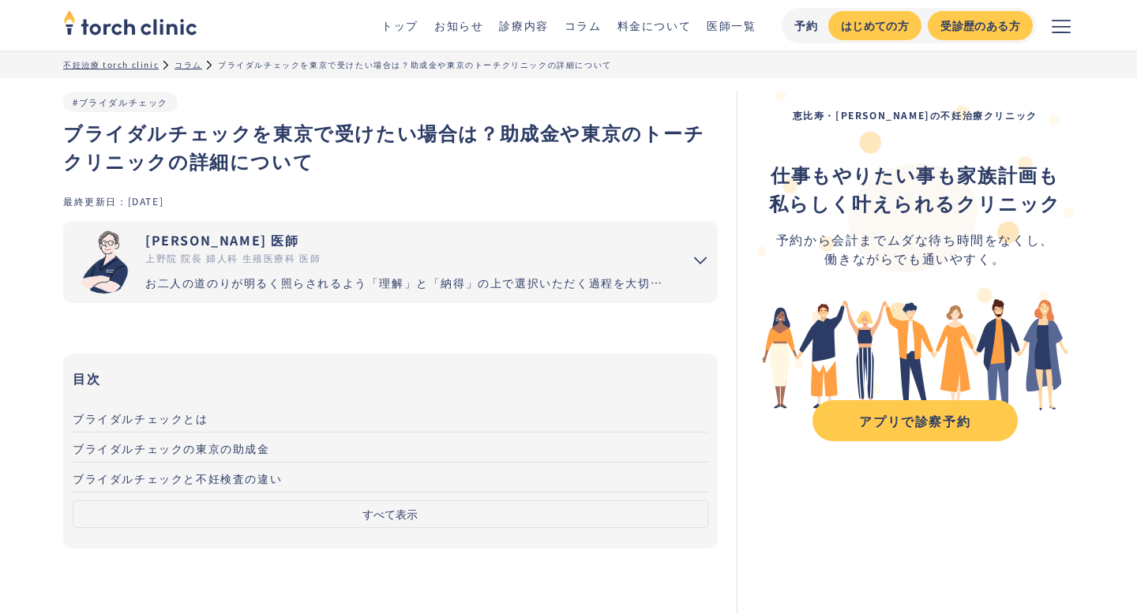 This screenshot has height=614, width=1137. What do you see at coordinates (400, 25) in the screenshot?
I see `a: トップ` at bounding box center [400, 25].